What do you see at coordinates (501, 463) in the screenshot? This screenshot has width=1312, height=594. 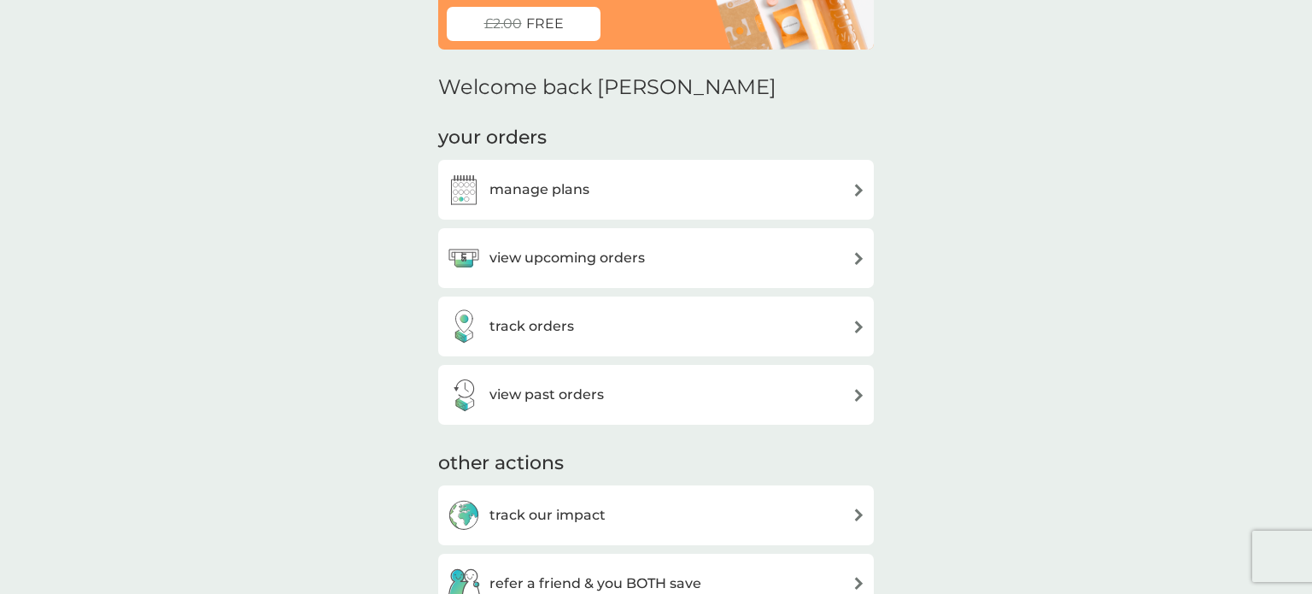 I see `h3: other actions` at bounding box center [501, 463].